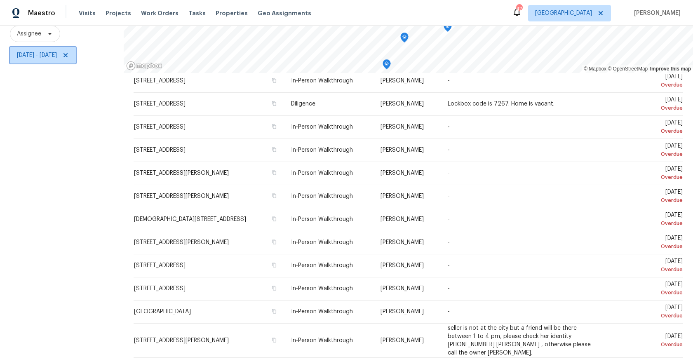  I want to click on span: seller is not at the city but a friend will be there between 1 to 4 pm, please check her identity..., so click(519, 340).